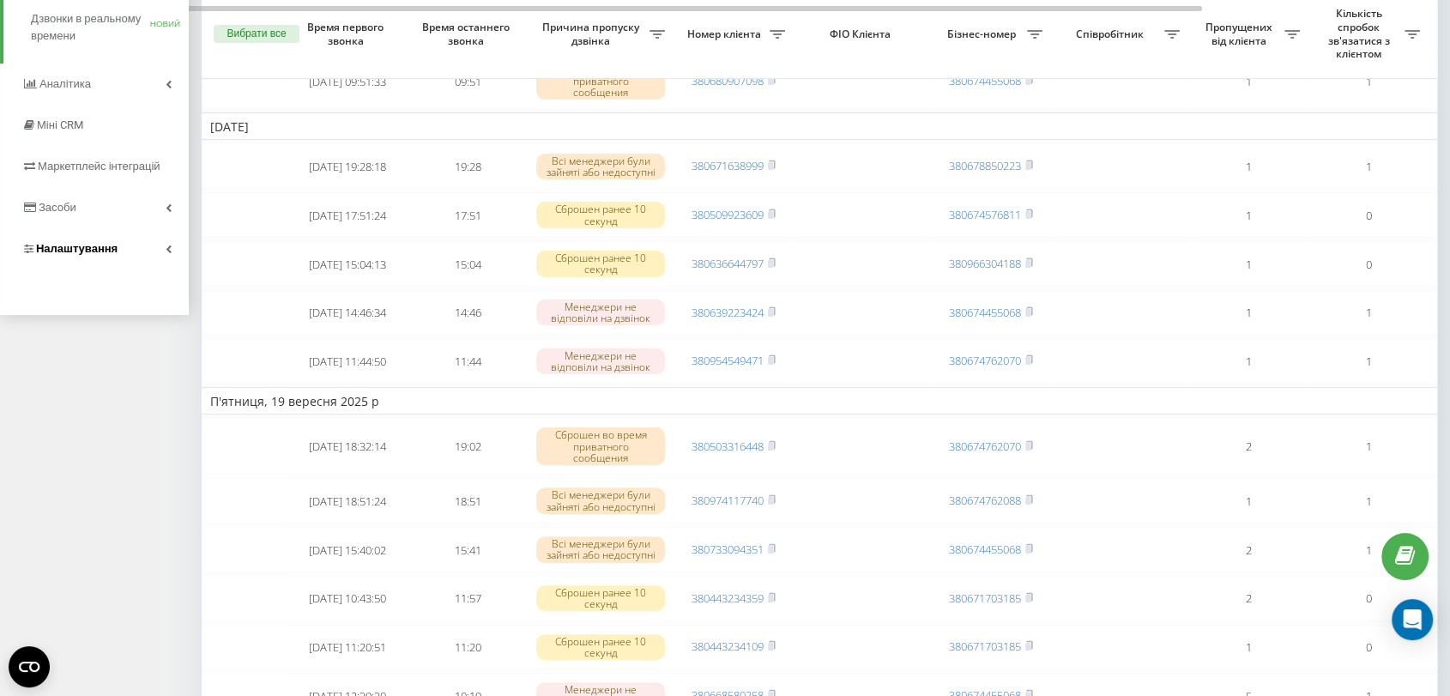 Image resolution: width=1450 pixels, height=696 pixels. What do you see at coordinates (76, 248) in the screenshot?
I see `font: Налаштування` at bounding box center [76, 248].